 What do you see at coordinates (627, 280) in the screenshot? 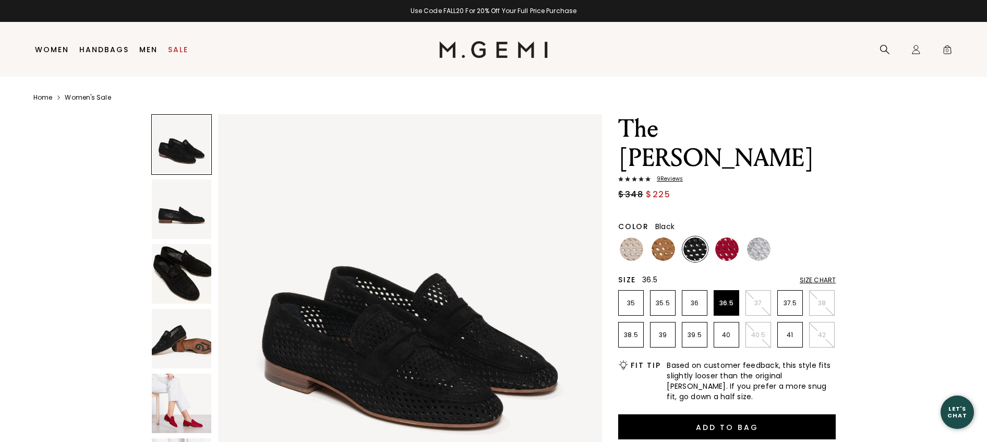
I see `h2: Size` at bounding box center [627, 280].